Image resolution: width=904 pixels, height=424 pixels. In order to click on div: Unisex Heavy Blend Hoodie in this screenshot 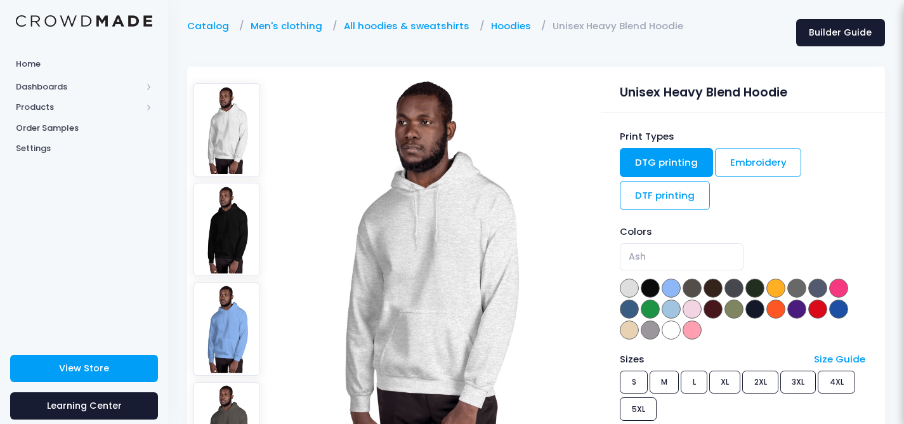, I will do `click(743, 89)`.